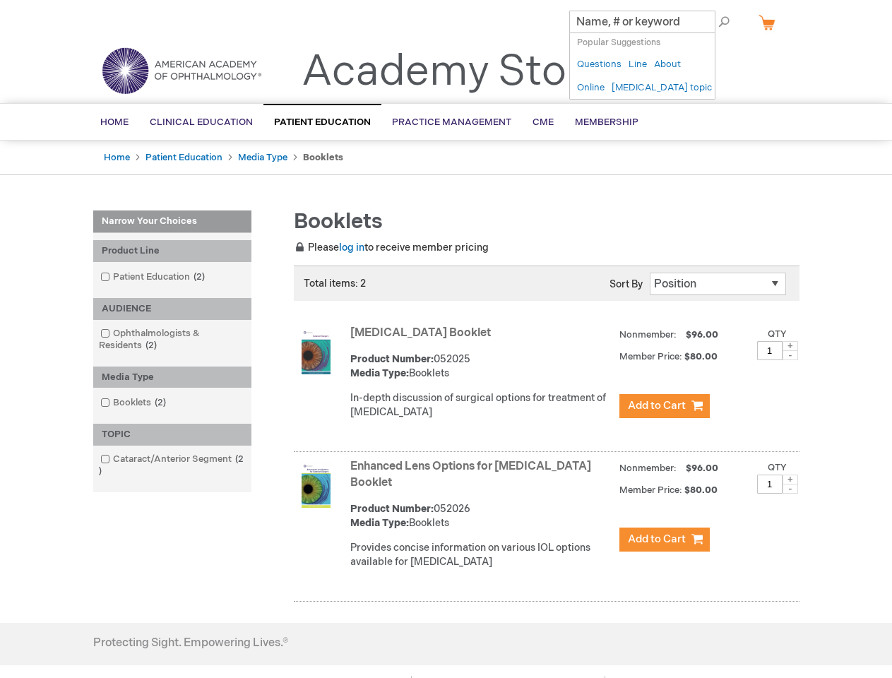  Describe the element at coordinates (322, 122) in the screenshot. I see `span: Patient Education` at that location.